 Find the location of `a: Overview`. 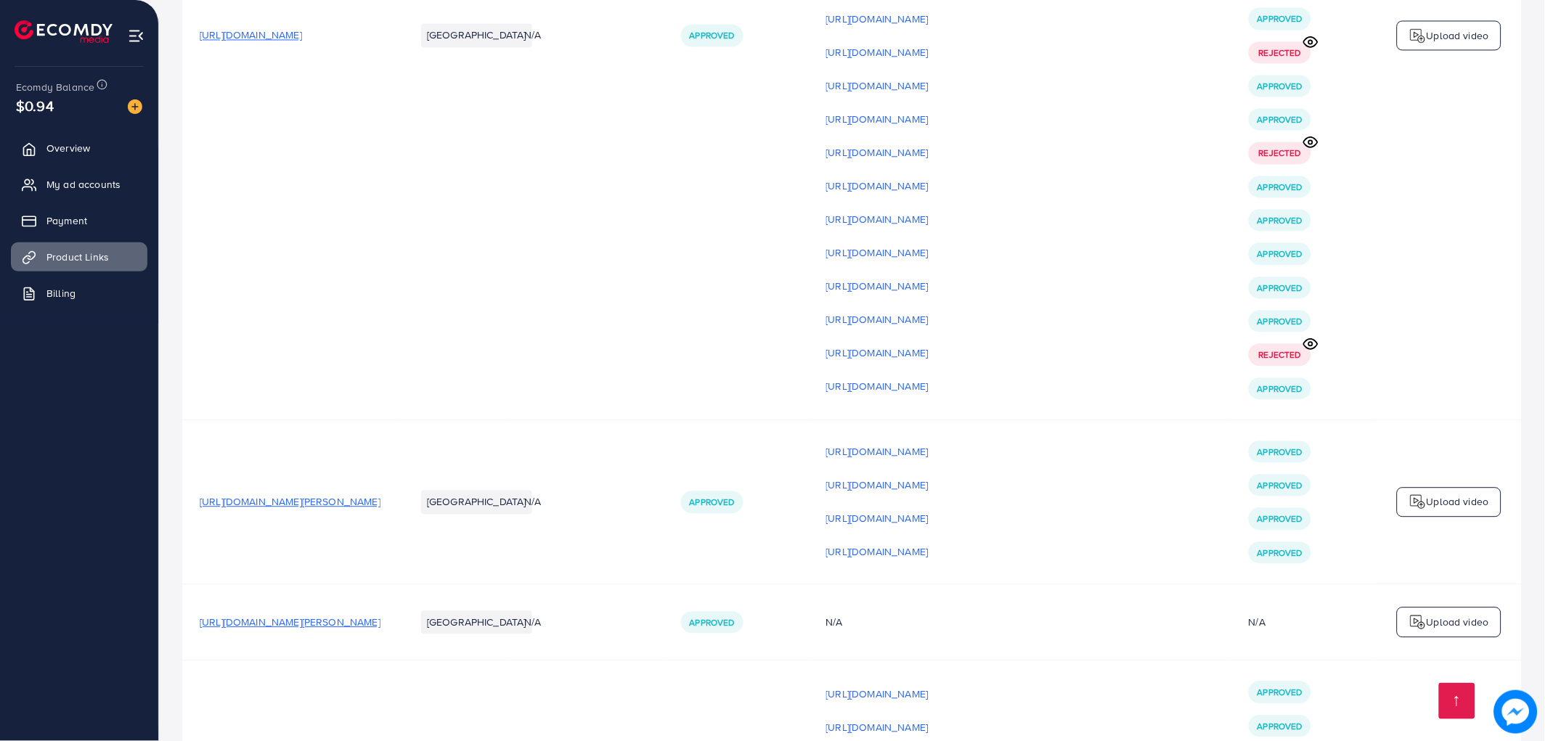

a: Overview is located at coordinates (79, 148).